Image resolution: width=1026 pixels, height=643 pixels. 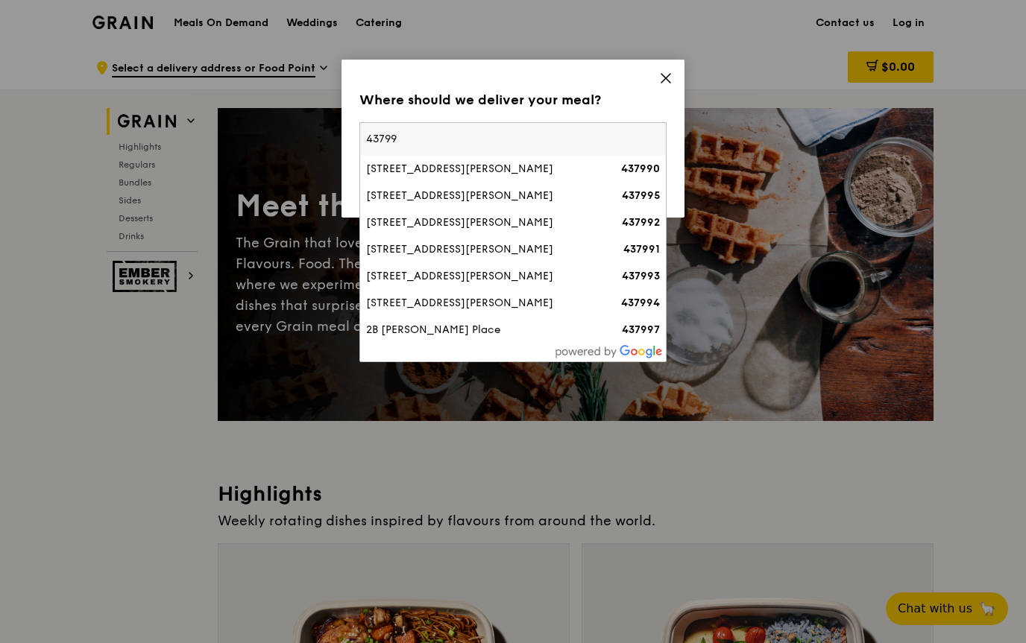 What do you see at coordinates (513, 100) in the screenshot?
I see `div: Where should we deliver your meal?` at bounding box center [513, 100].